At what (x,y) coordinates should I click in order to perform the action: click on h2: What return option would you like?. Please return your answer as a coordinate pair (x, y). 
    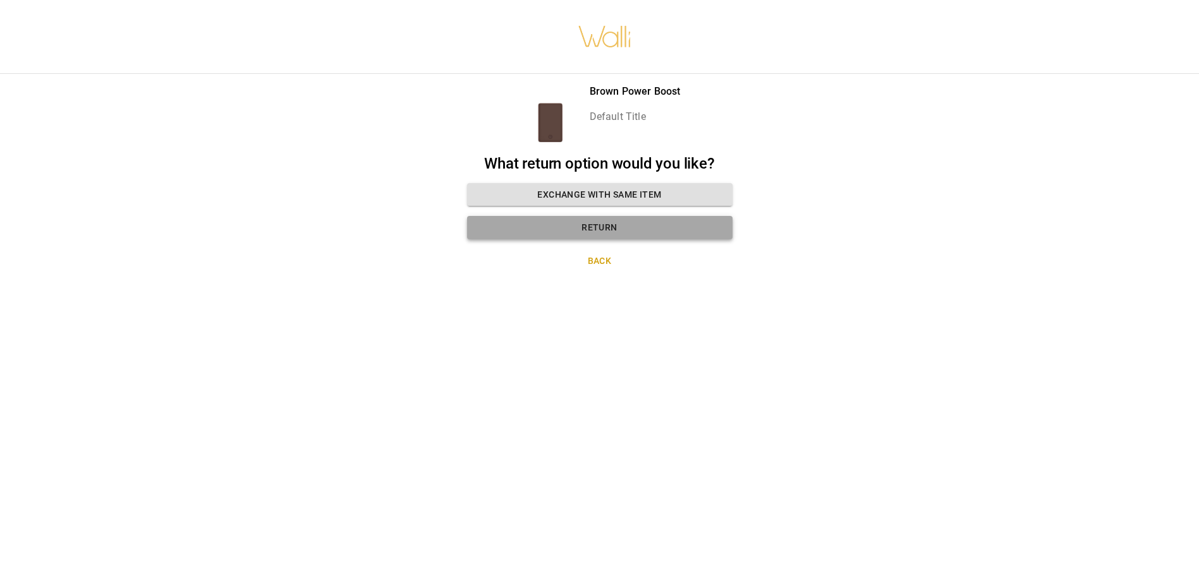
    Looking at the image, I should click on (600, 164).